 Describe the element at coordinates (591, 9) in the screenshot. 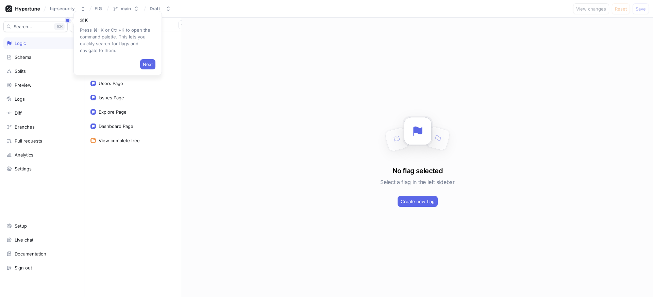

I see `span: View changes` at that location.